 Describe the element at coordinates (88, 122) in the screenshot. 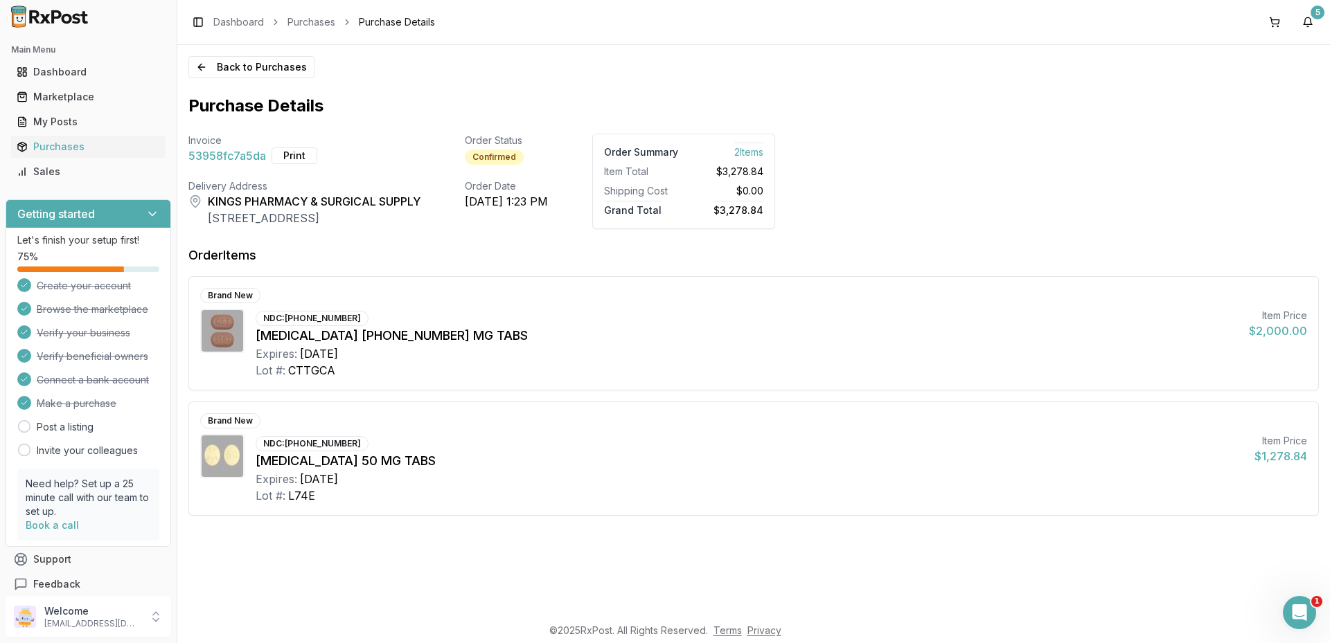

I see `div: My Posts` at that location.